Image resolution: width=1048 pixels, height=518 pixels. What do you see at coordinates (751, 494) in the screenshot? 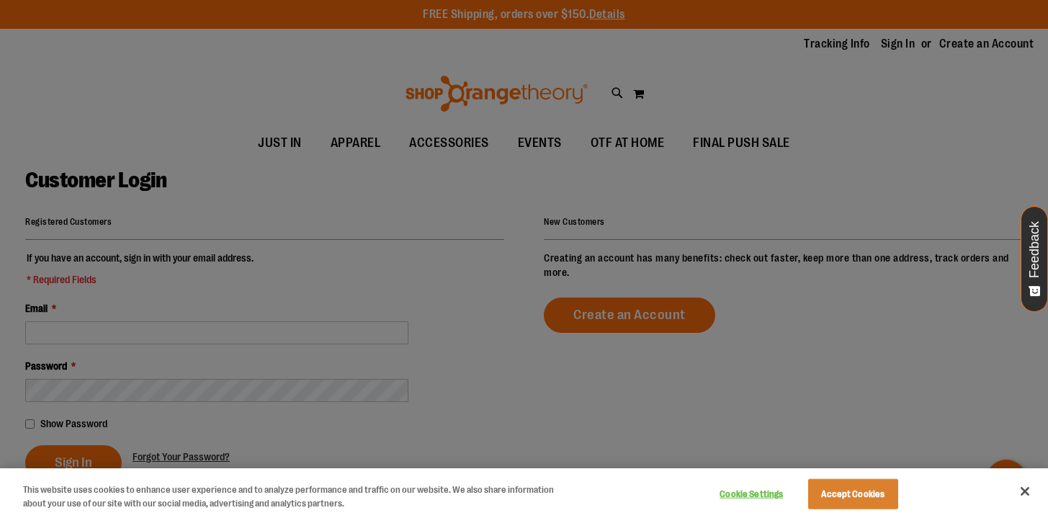
I see `button: Cookie Settings` at bounding box center [751, 494].